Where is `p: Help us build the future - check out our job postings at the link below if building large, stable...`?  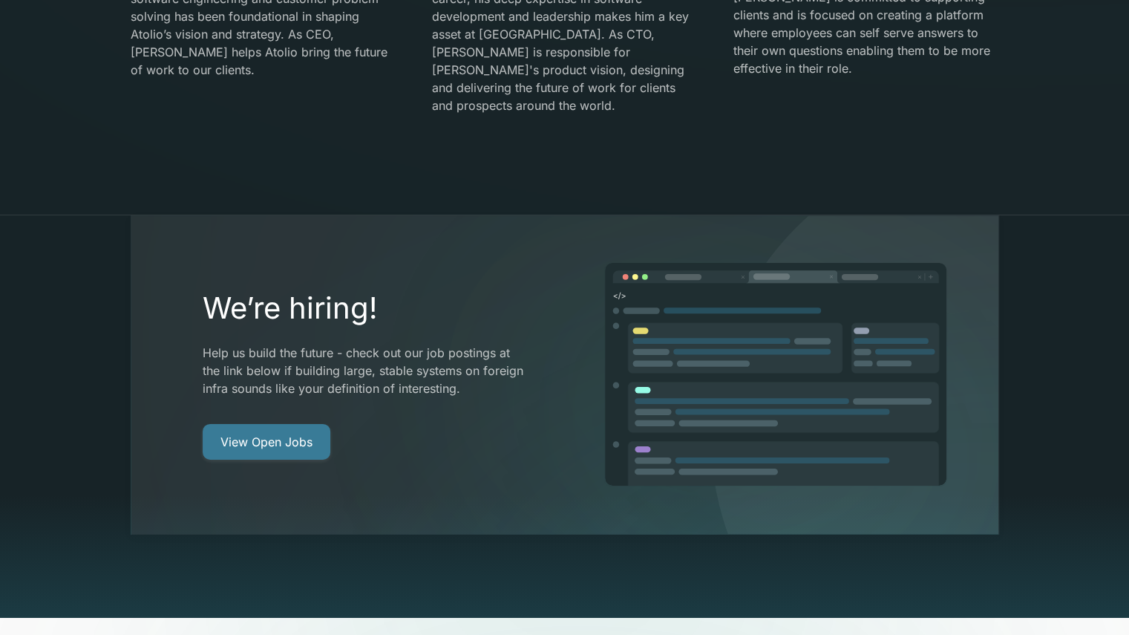 p: Help us build the future - check out our job postings at the link below if building large, stable... is located at coordinates (365, 370).